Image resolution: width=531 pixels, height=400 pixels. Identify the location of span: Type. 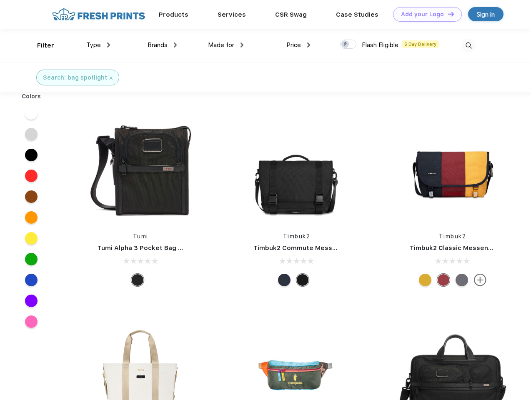
(93, 45).